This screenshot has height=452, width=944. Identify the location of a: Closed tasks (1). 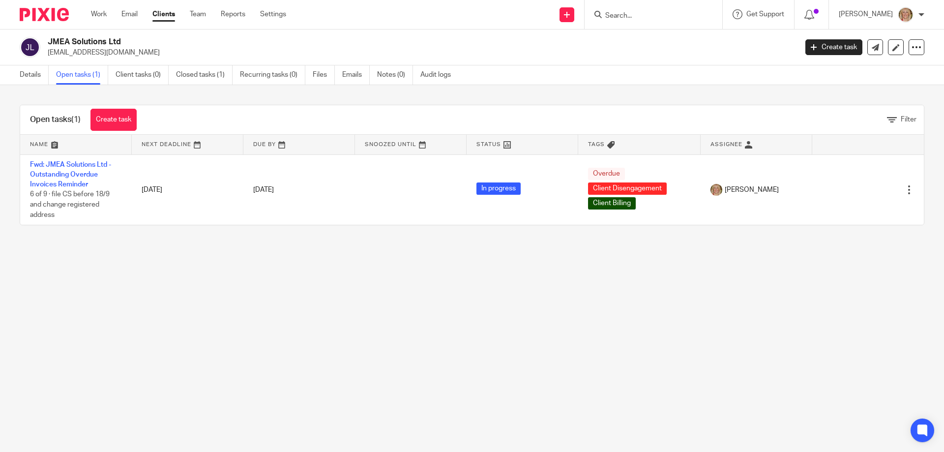
(204, 75).